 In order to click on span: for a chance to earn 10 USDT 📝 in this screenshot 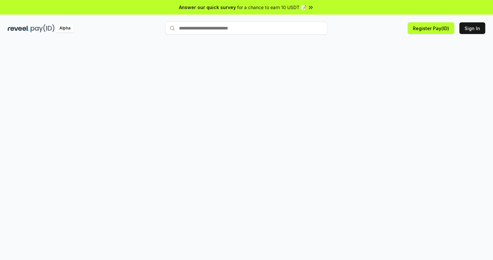, I will do `click(272, 7)`.